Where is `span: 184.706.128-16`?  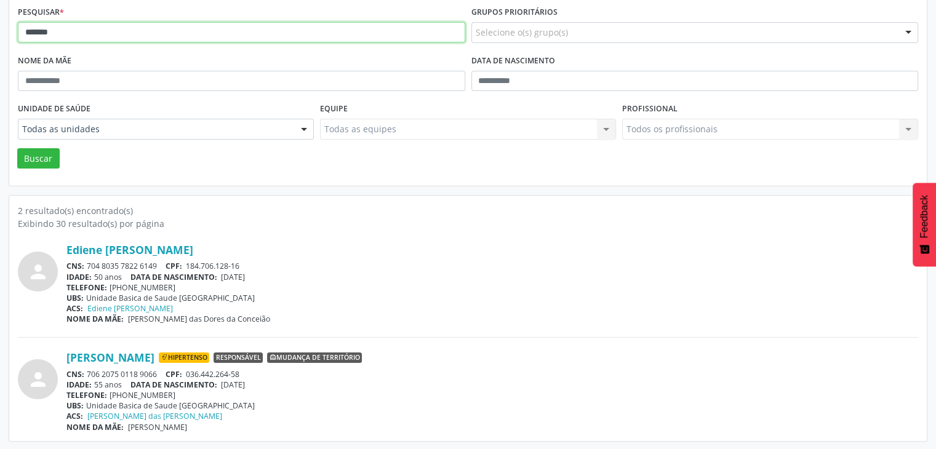
span: 184.706.128-16 is located at coordinates (212, 266).